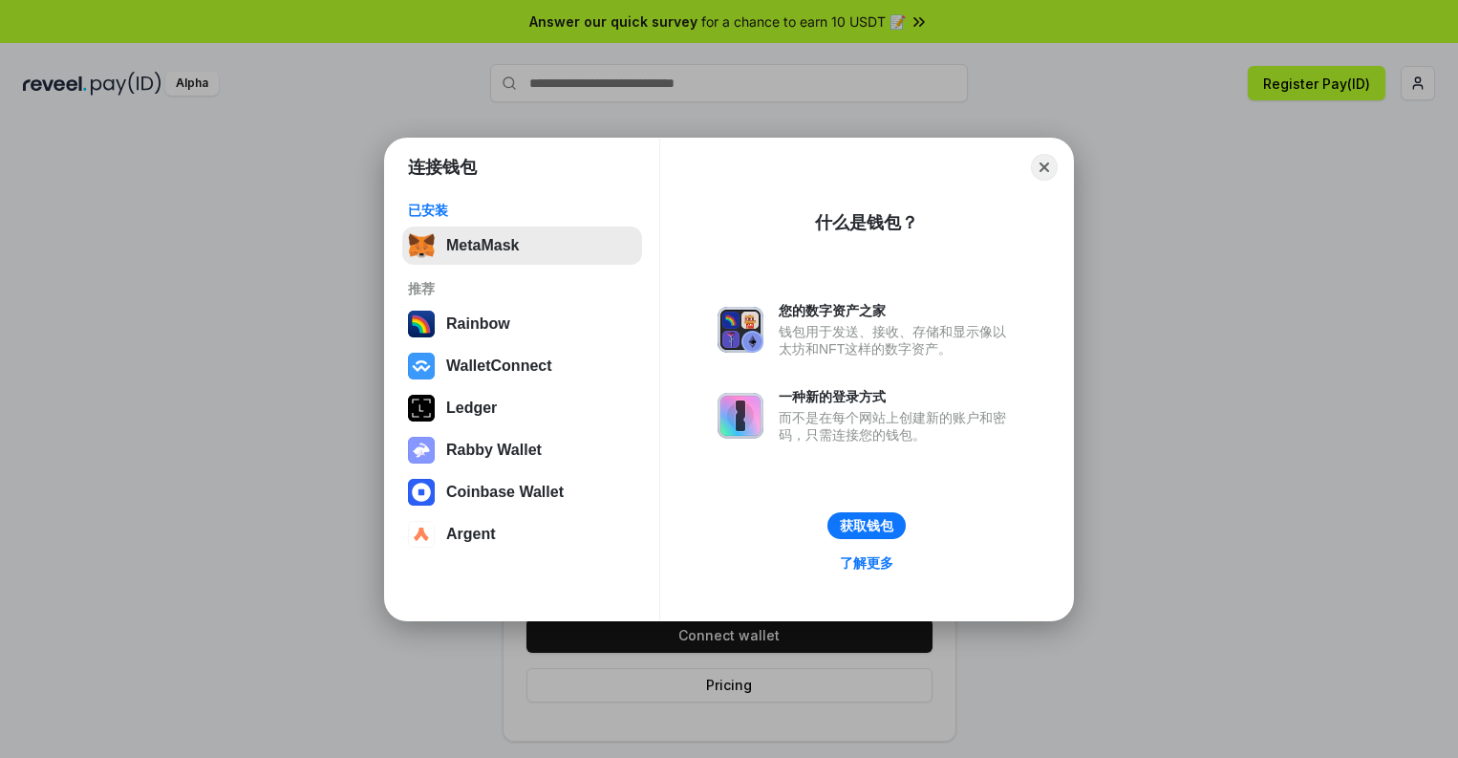 The image size is (1458, 758). Describe the element at coordinates (867, 526) in the screenshot. I see `button: 获取钱包` at that location.